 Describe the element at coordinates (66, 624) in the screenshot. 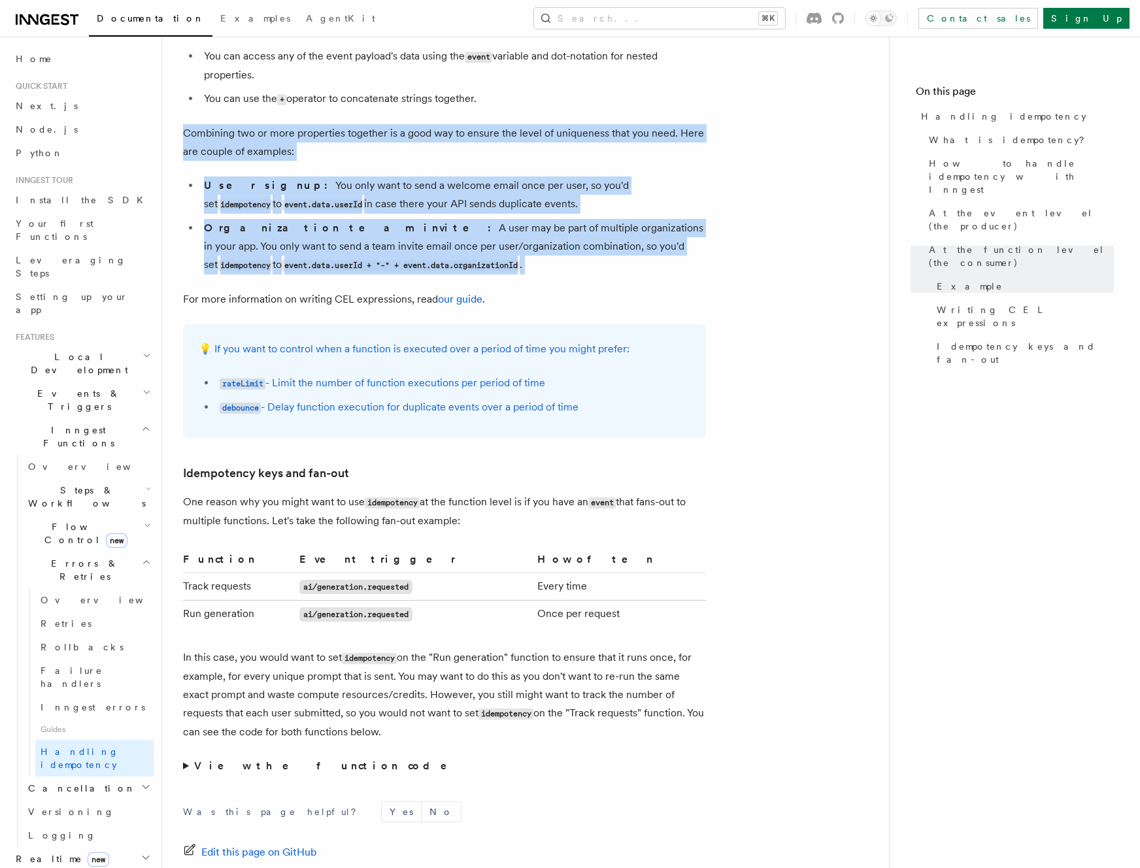

I see `span: Retries` at that location.